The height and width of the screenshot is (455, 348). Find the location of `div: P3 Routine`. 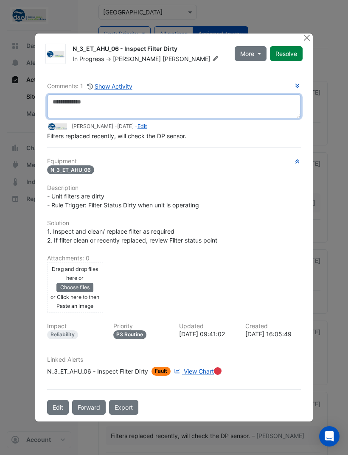

div: P3 Routine is located at coordinates (130, 335).